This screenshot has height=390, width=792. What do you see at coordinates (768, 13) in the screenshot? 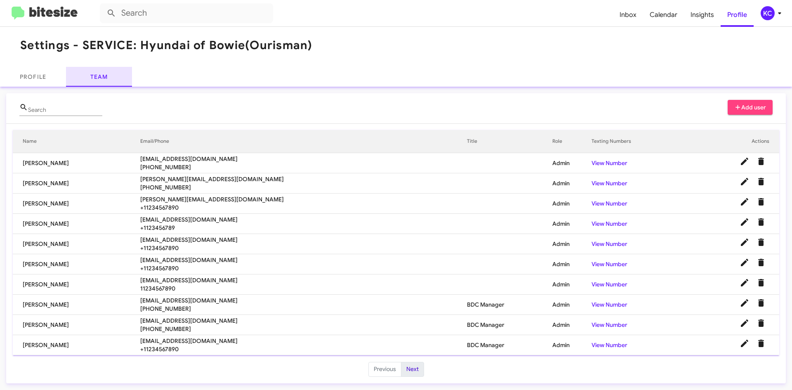
I see `div: KC` at bounding box center [768, 13].